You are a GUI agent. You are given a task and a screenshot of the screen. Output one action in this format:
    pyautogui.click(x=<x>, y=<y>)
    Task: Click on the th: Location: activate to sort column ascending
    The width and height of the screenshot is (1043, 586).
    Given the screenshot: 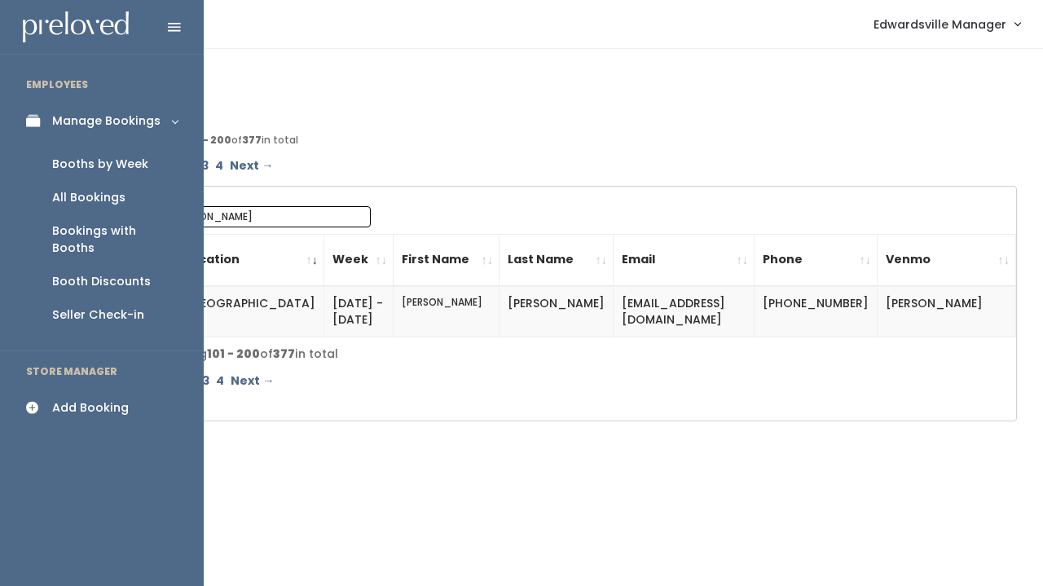 What is the action you would take?
    pyautogui.click(x=250, y=260)
    